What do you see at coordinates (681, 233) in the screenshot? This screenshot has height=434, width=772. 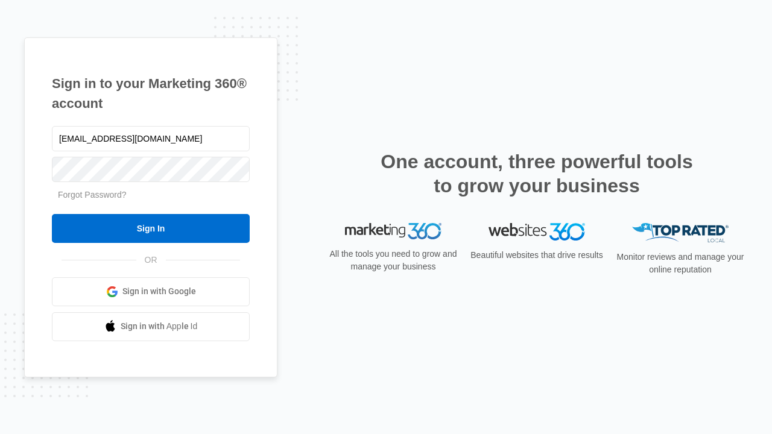 I see `img: Top Rated Local` at bounding box center [681, 233].